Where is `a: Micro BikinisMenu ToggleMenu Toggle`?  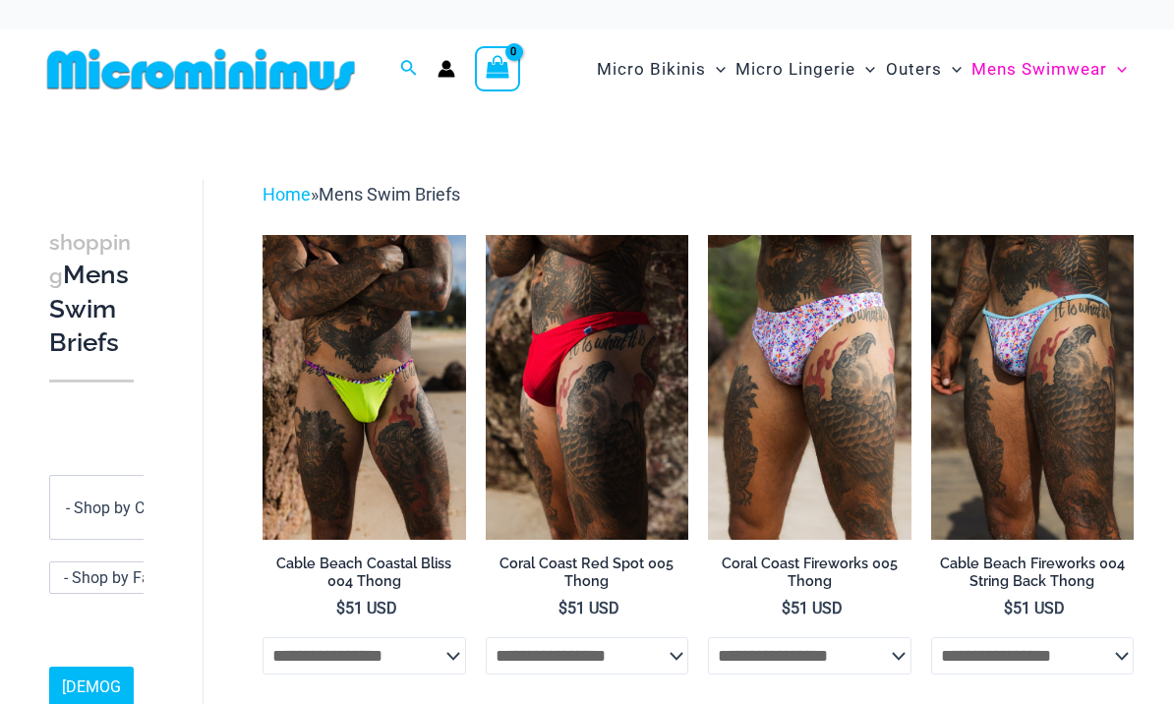 a: Micro BikinisMenu ToggleMenu Toggle is located at coordinates (661, 69).